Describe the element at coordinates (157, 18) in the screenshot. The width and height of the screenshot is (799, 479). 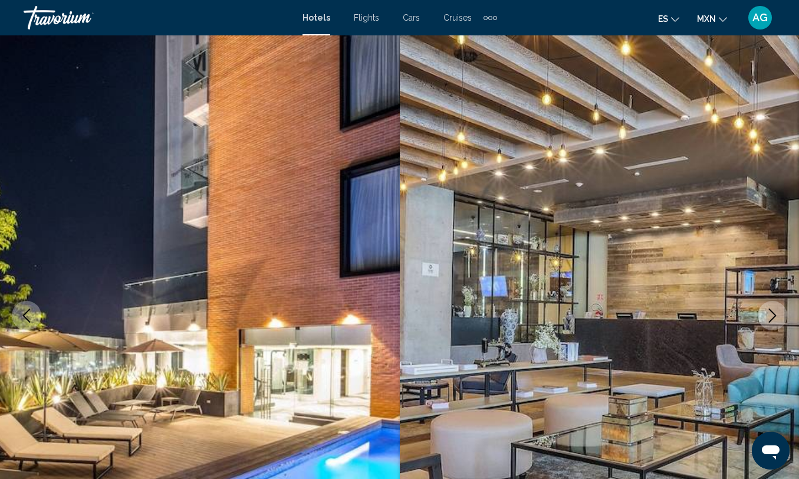
I see `a: Travorium` at that location.